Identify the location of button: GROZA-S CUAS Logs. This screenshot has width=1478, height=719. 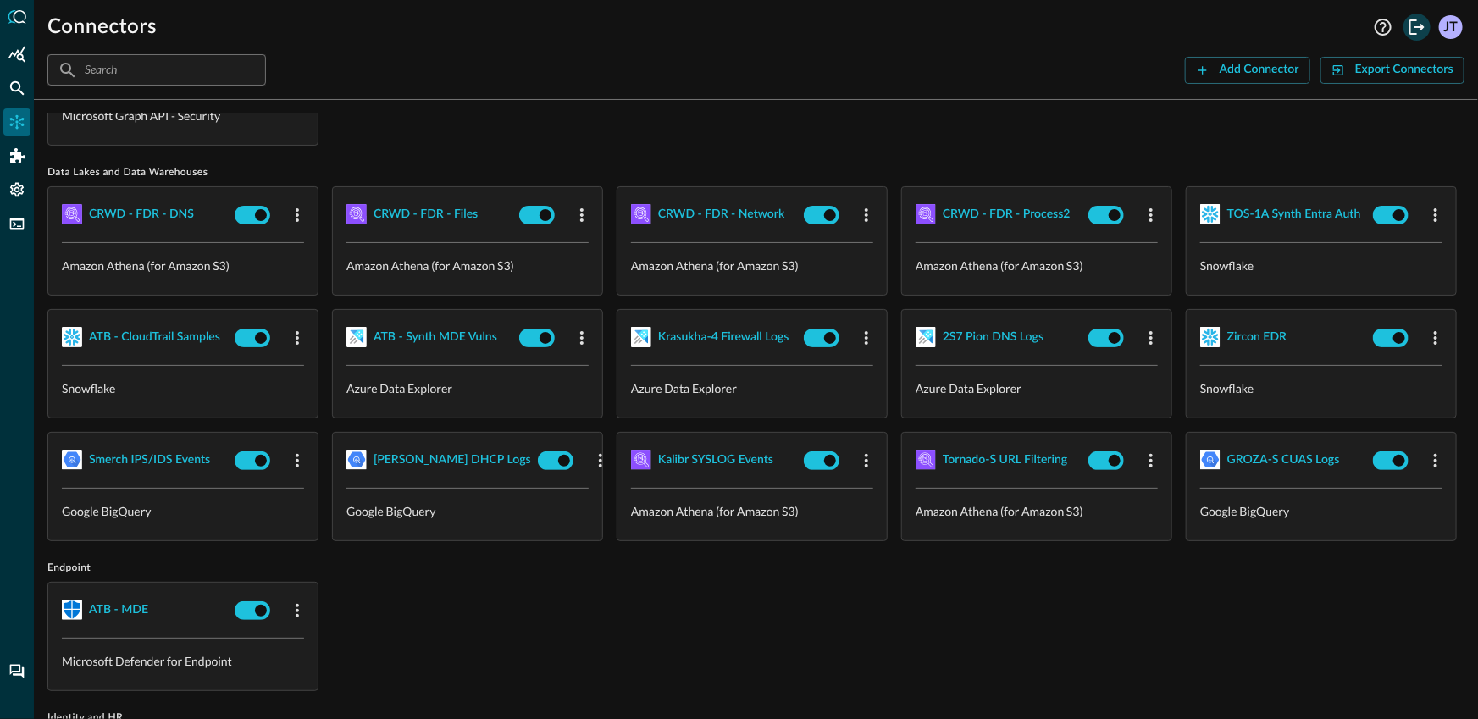
(1283, 460).